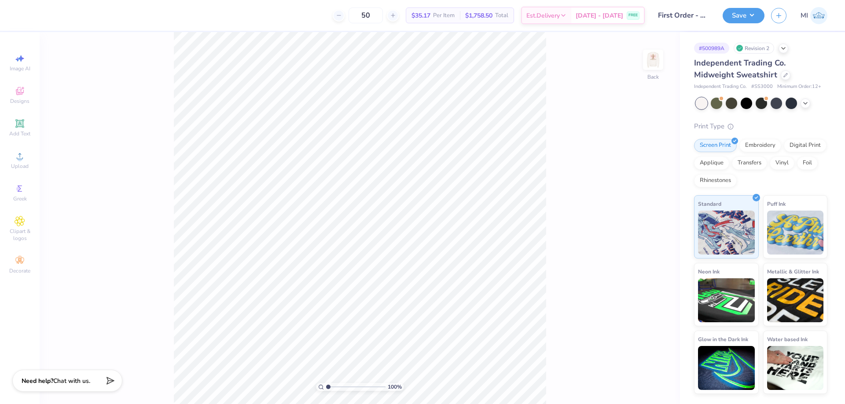 Image resolution: width=845 pixels, height=404 pixels. Describe the element at coordinates (760, 126) in the screenshot. I see `div: Print Type` at that location.